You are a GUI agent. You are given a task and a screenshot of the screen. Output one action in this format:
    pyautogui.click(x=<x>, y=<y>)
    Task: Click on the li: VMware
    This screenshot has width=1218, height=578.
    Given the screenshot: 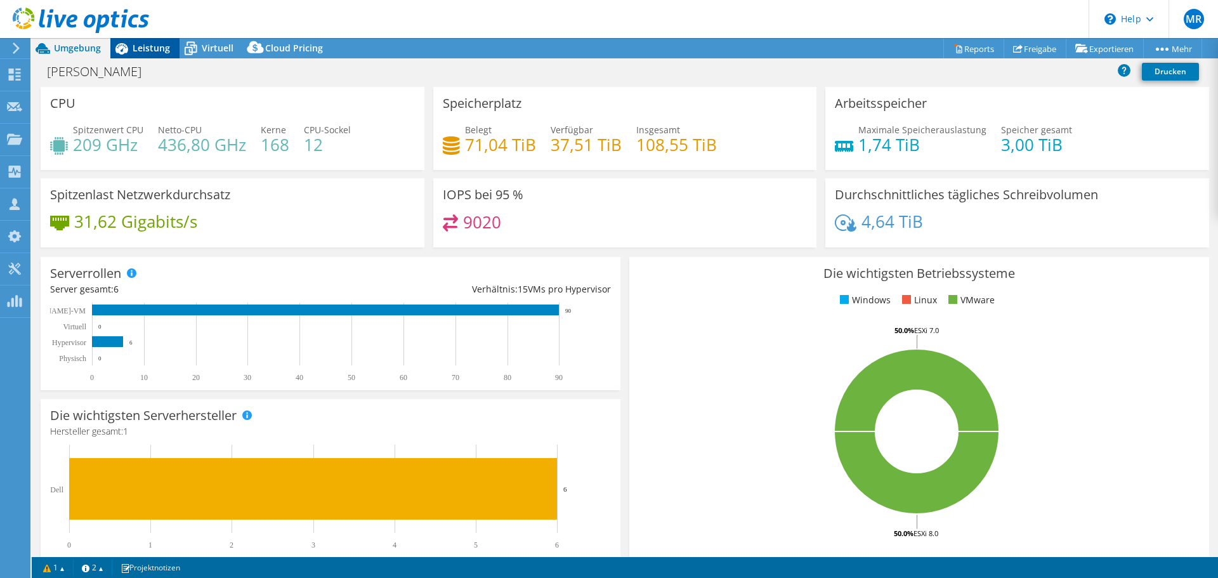 What is the action you would take?
    pyautogui.click(x=970, y=300)
    